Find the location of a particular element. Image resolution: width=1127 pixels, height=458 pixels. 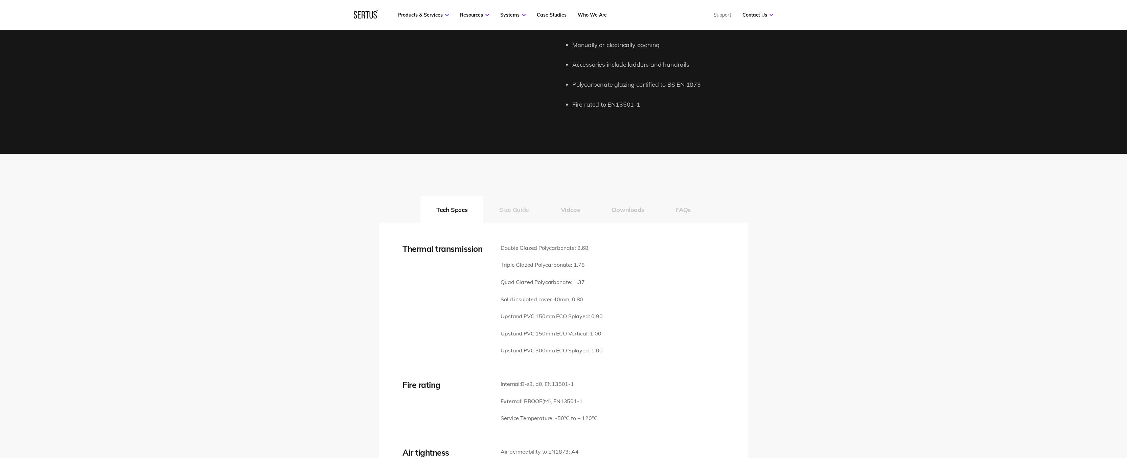

span: (t4), EN13501-1 is located at coordinates (562, 401).